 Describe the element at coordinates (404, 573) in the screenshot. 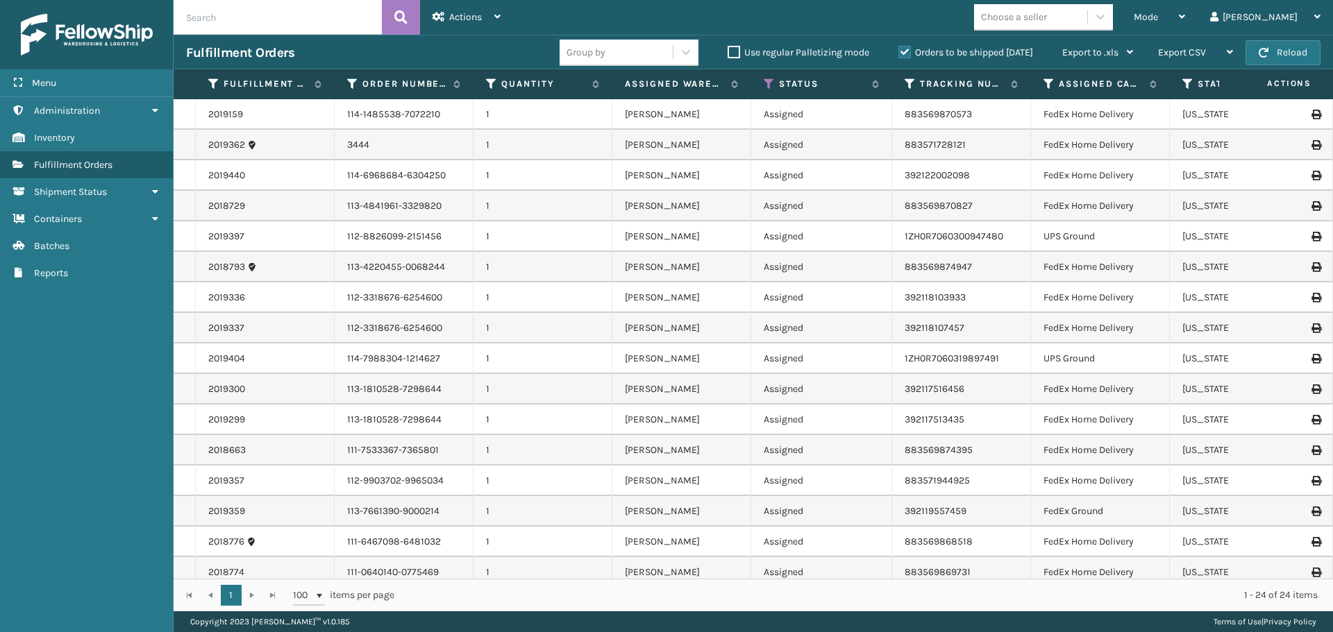

I see `td: 111-0640140-0775469` at that location.